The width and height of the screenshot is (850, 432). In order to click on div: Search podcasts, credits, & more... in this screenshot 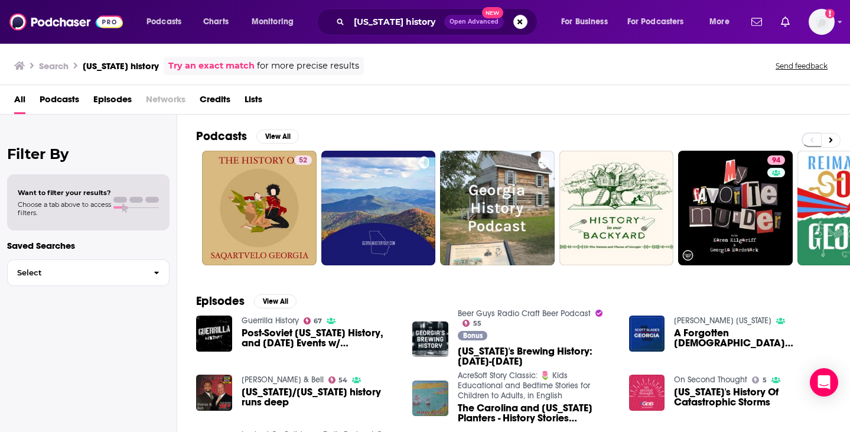, I will do `click(439, 22)`.